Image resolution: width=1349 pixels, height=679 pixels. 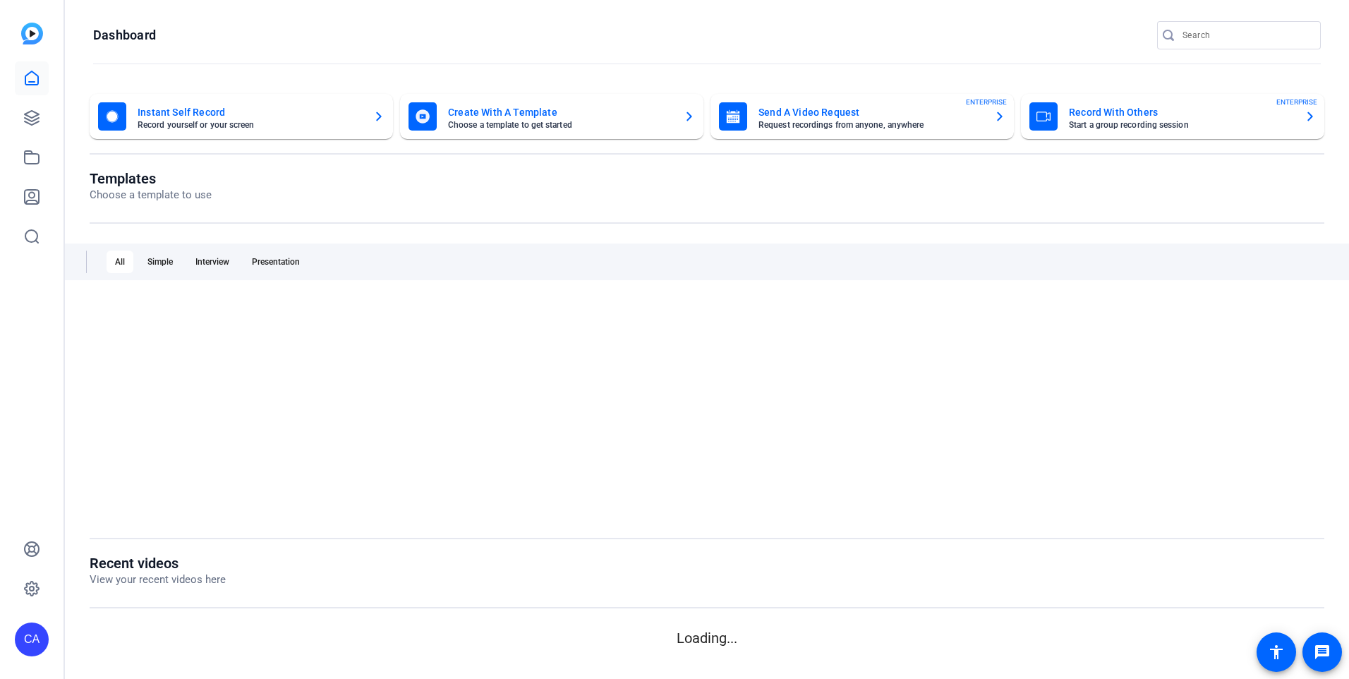 I want to click on img: blue-gradient.svg, so click(x=32, y=33).